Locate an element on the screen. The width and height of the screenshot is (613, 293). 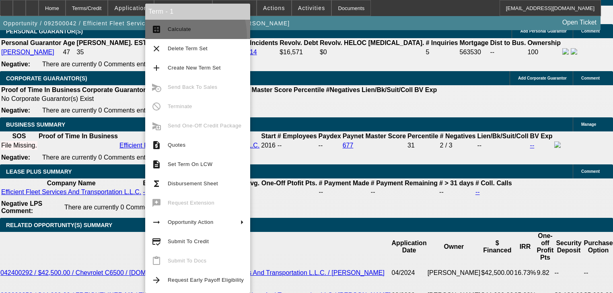
th: Proof of Time In Business is located at coordinates (78, 136).